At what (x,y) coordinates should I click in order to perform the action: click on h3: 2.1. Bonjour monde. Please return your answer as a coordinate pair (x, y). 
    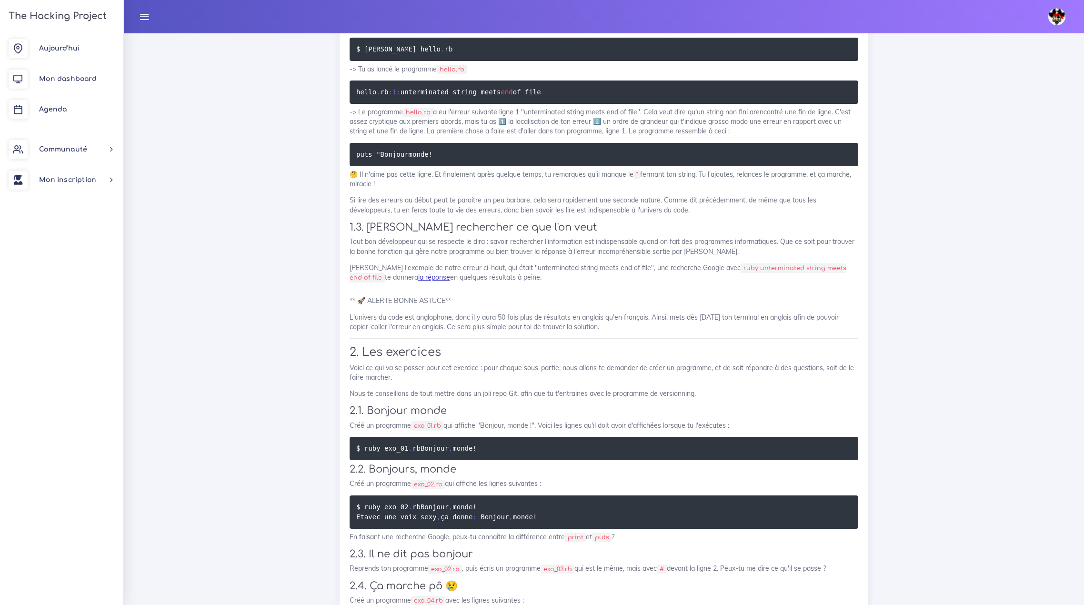
    Looking at the image, I should click on (604, 410).